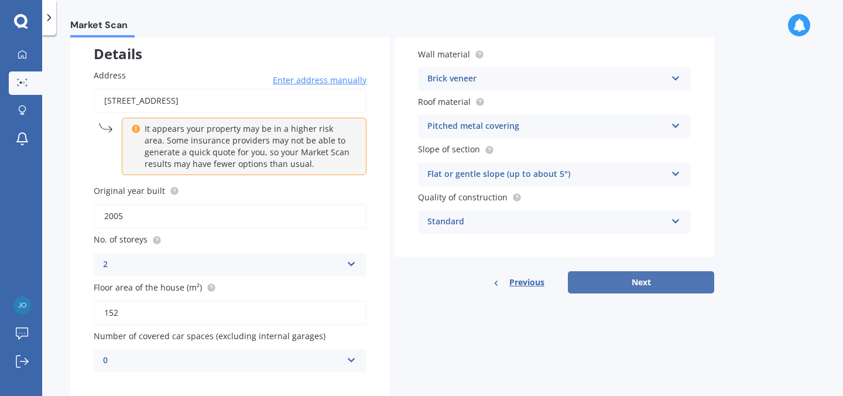 Image resolution: width=843 pixels, height=396 pixels. Describe the element at coordinates (102, 27) in the screenshot. I see `span: Market Scan` at that location.